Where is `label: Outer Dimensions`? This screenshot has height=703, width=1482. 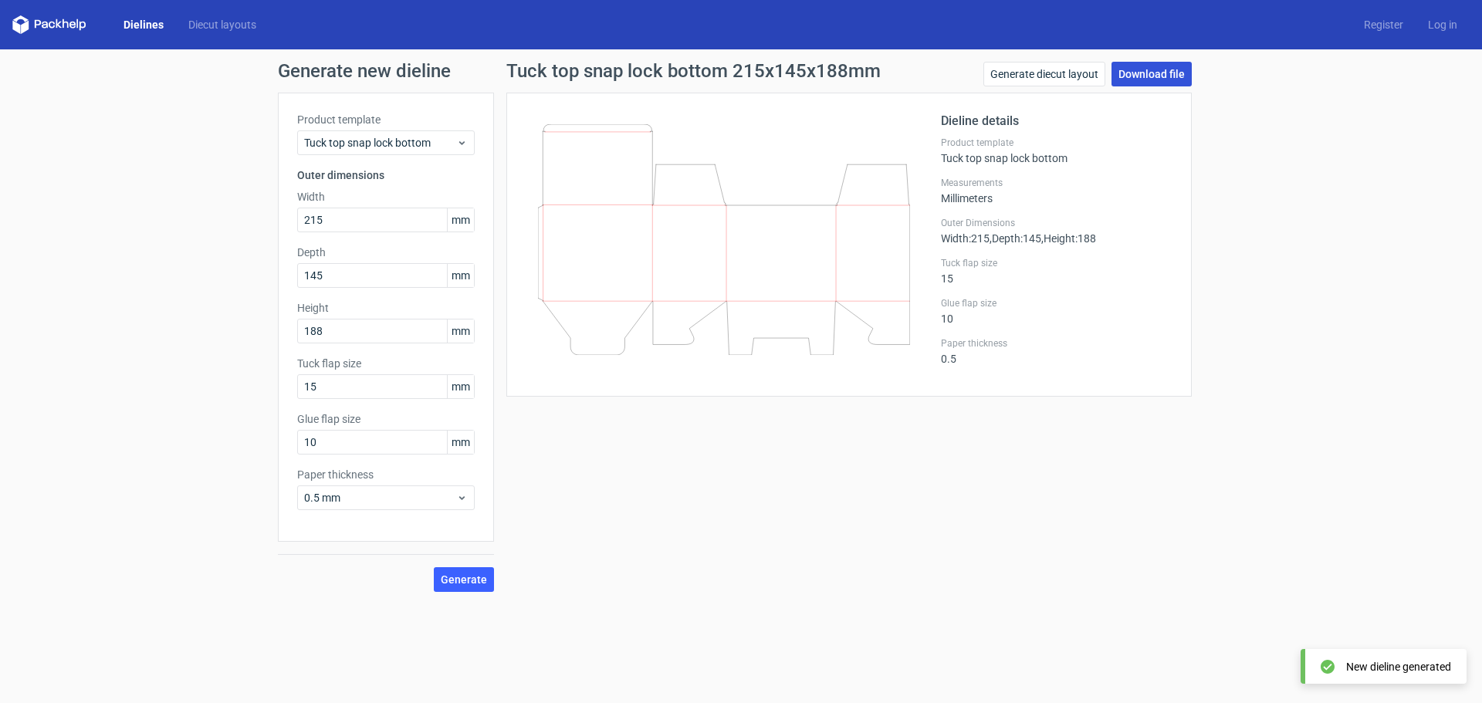 label: Outer Dimensions is located at coordinates (1057, 223).